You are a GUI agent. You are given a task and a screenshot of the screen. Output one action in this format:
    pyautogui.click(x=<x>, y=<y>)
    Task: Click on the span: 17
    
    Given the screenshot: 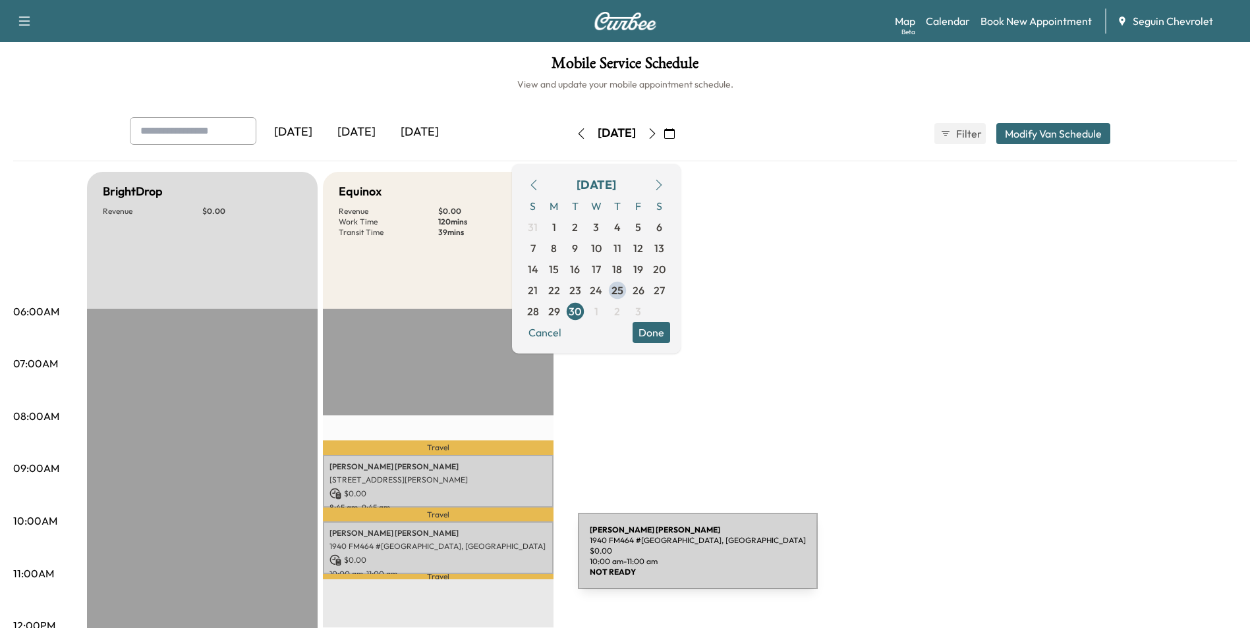 What is the action you would take?
    pyautogui.click(x=596, y=269)
    